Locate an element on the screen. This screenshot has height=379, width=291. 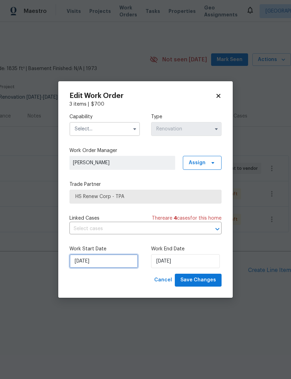
label: Type is located at coordinates (186, 117).